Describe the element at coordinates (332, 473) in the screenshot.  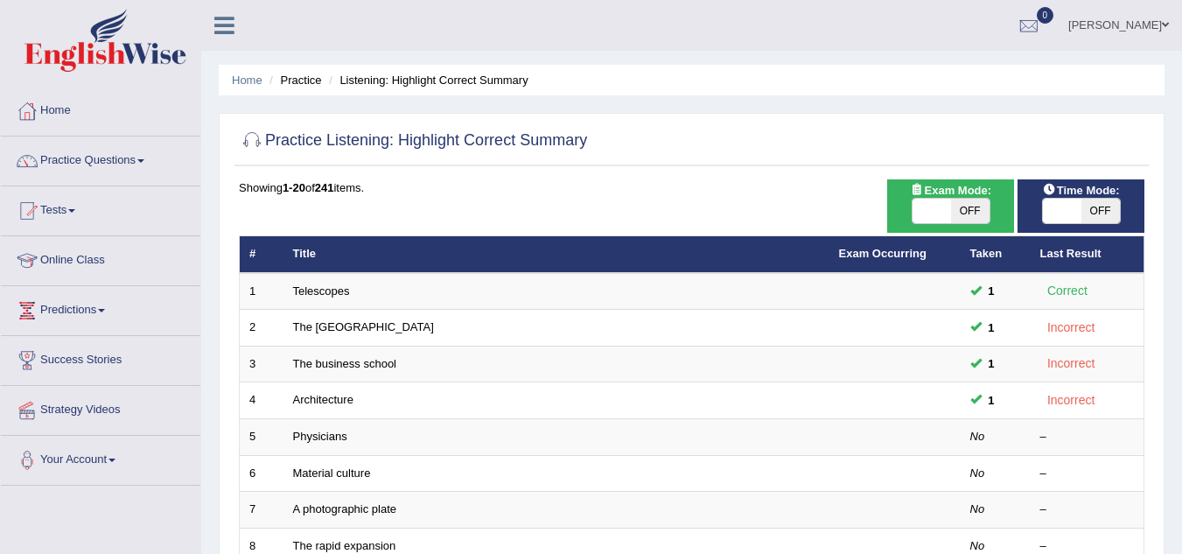
I see `a: Material culture` at that location.